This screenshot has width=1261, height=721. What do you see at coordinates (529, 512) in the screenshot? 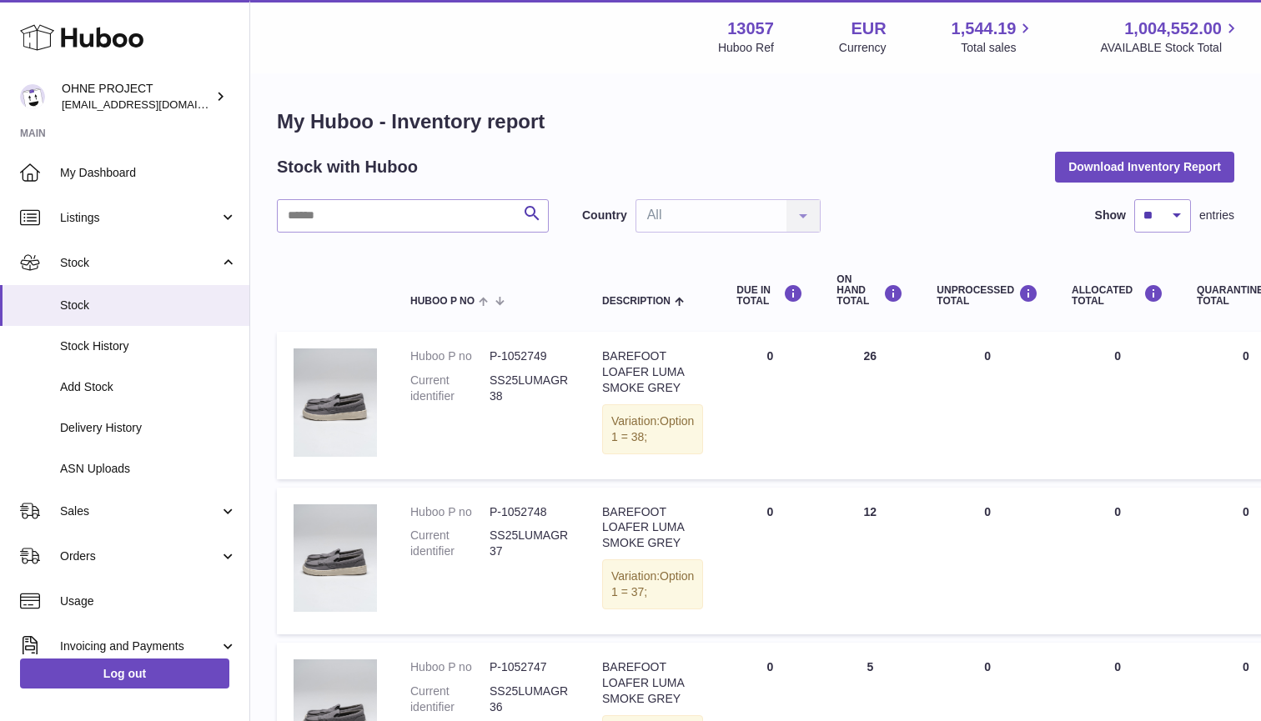
I see `dd: P-1052748` at bounding box center [529, 512].